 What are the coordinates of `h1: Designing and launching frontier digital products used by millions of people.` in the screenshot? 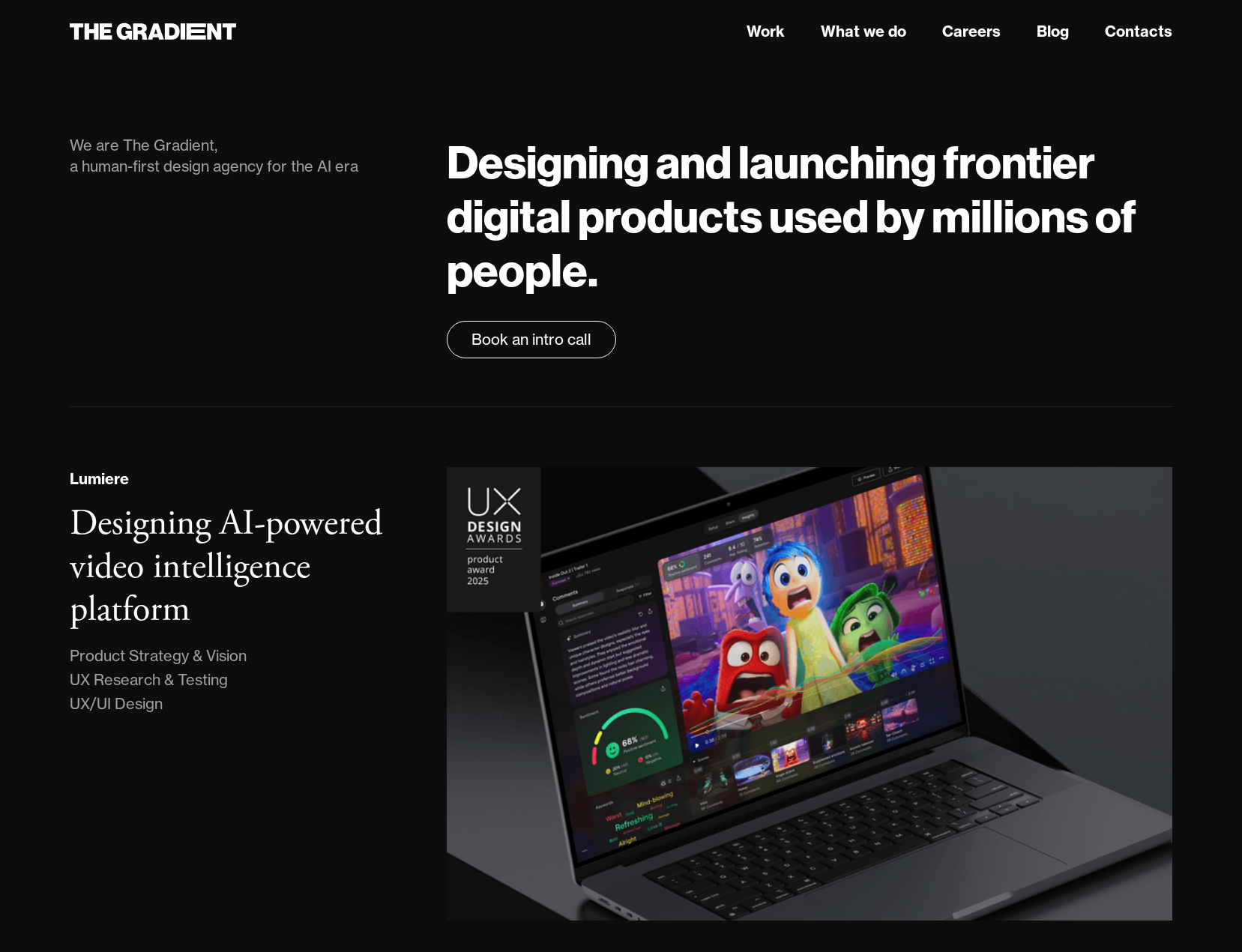 It's located at (810, 216).